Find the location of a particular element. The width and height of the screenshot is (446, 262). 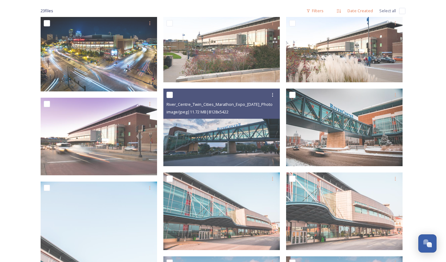

div: Filters is located at coordinates (315, 11).